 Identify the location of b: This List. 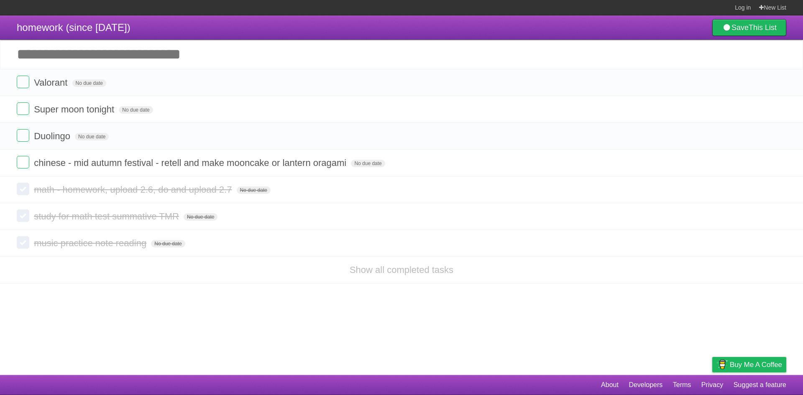
(763, 28).